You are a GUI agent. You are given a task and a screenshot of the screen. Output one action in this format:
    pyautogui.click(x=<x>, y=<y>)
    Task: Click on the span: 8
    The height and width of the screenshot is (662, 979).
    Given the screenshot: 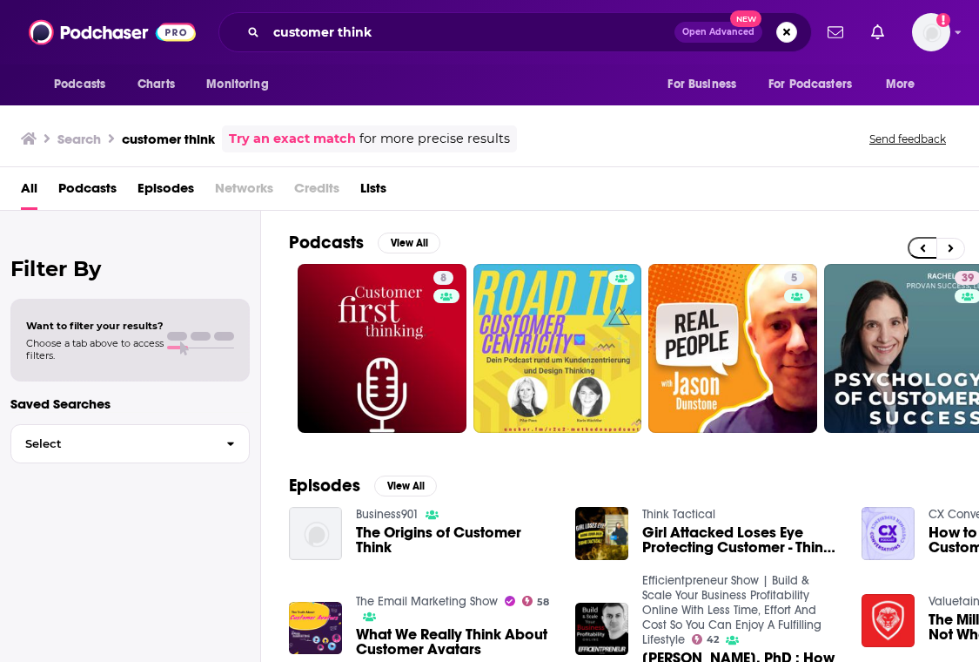 What is the action you would take?
    pyautogui.click(x=443, y=279)
    